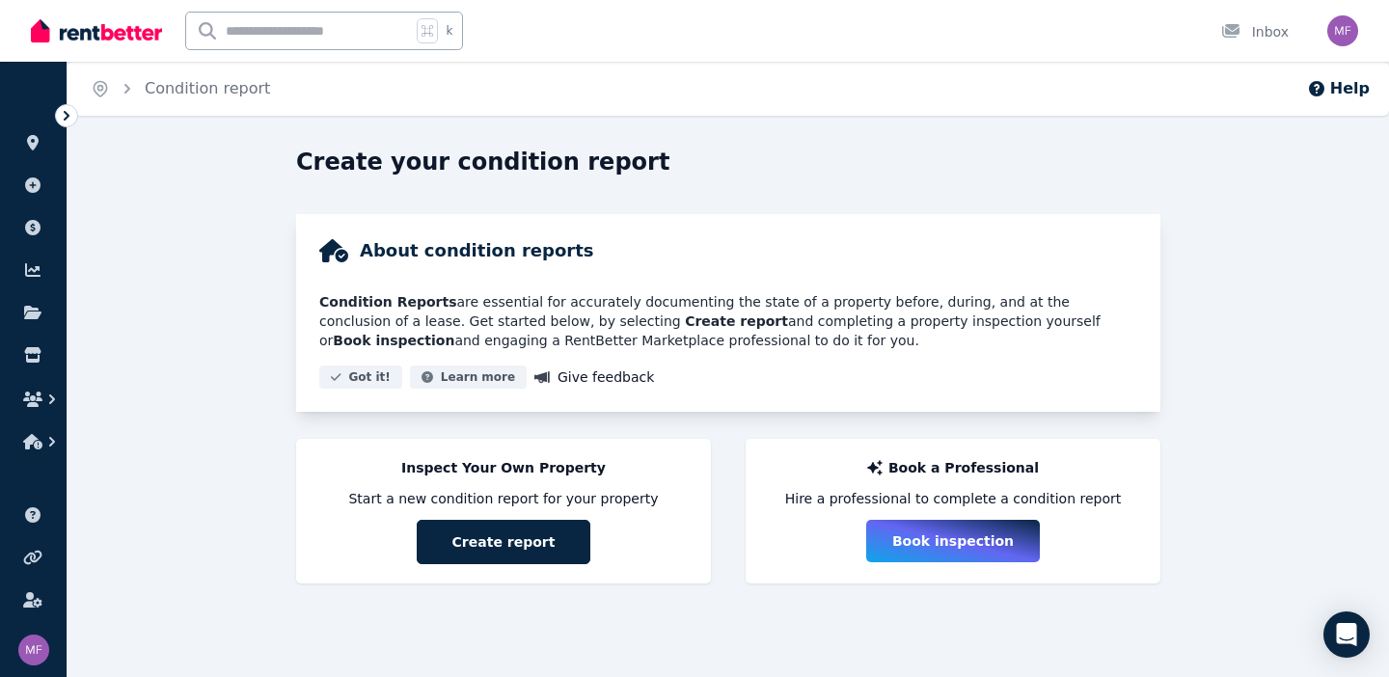 The width and height of the screenshot is (1389, 677). Describe the element at coordinates (388, 302) in the screenshot. I see `strong: Condition Reports` at that location.